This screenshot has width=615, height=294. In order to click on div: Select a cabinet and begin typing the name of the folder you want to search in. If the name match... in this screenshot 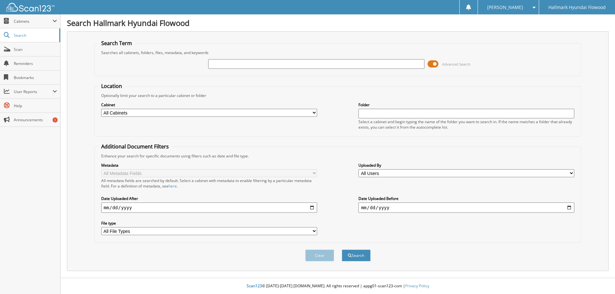, I will do `click(467, 125)`.